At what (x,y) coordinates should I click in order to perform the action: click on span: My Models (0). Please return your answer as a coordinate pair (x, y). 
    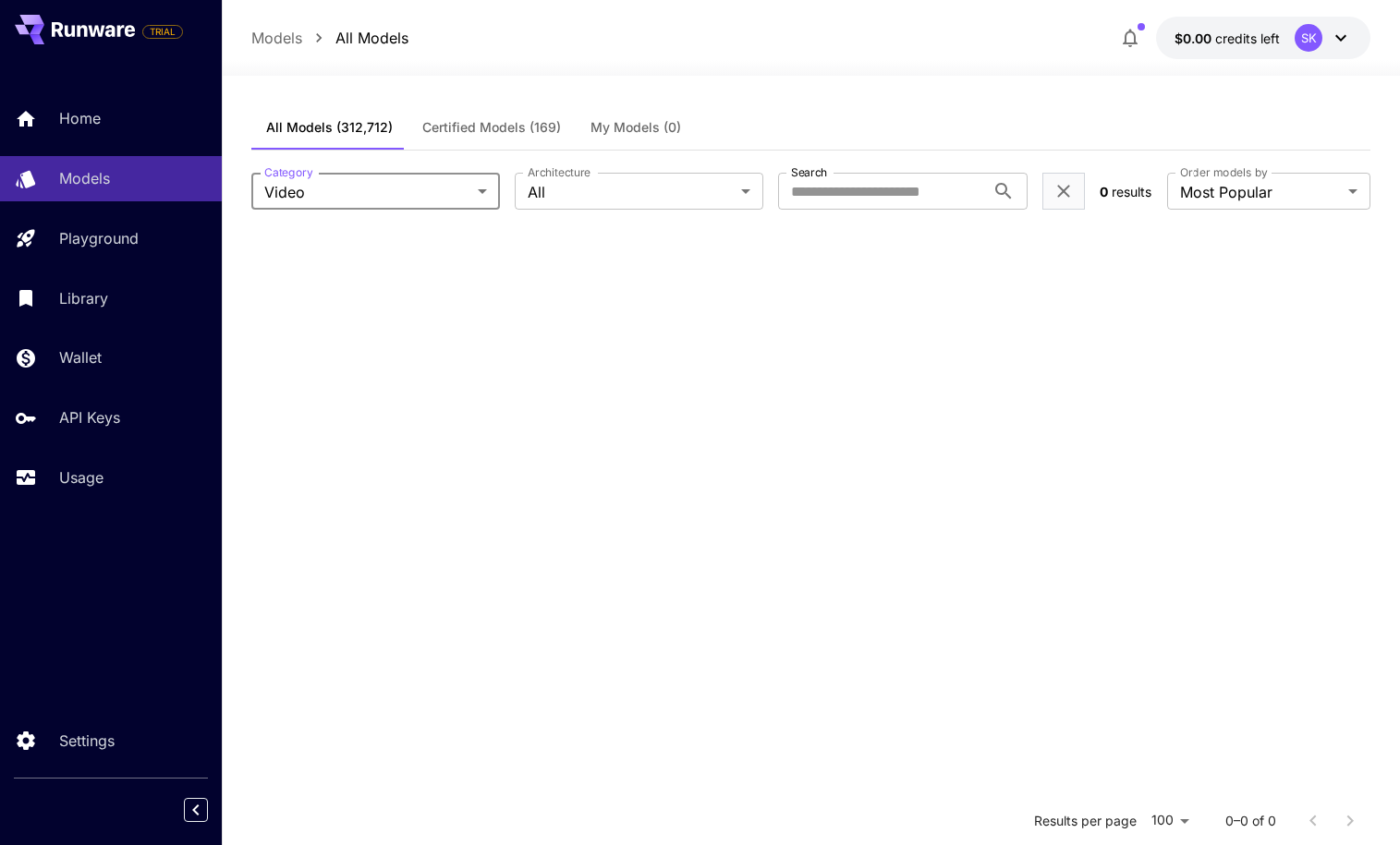
    Looking at the image, I should click on (636, 128).